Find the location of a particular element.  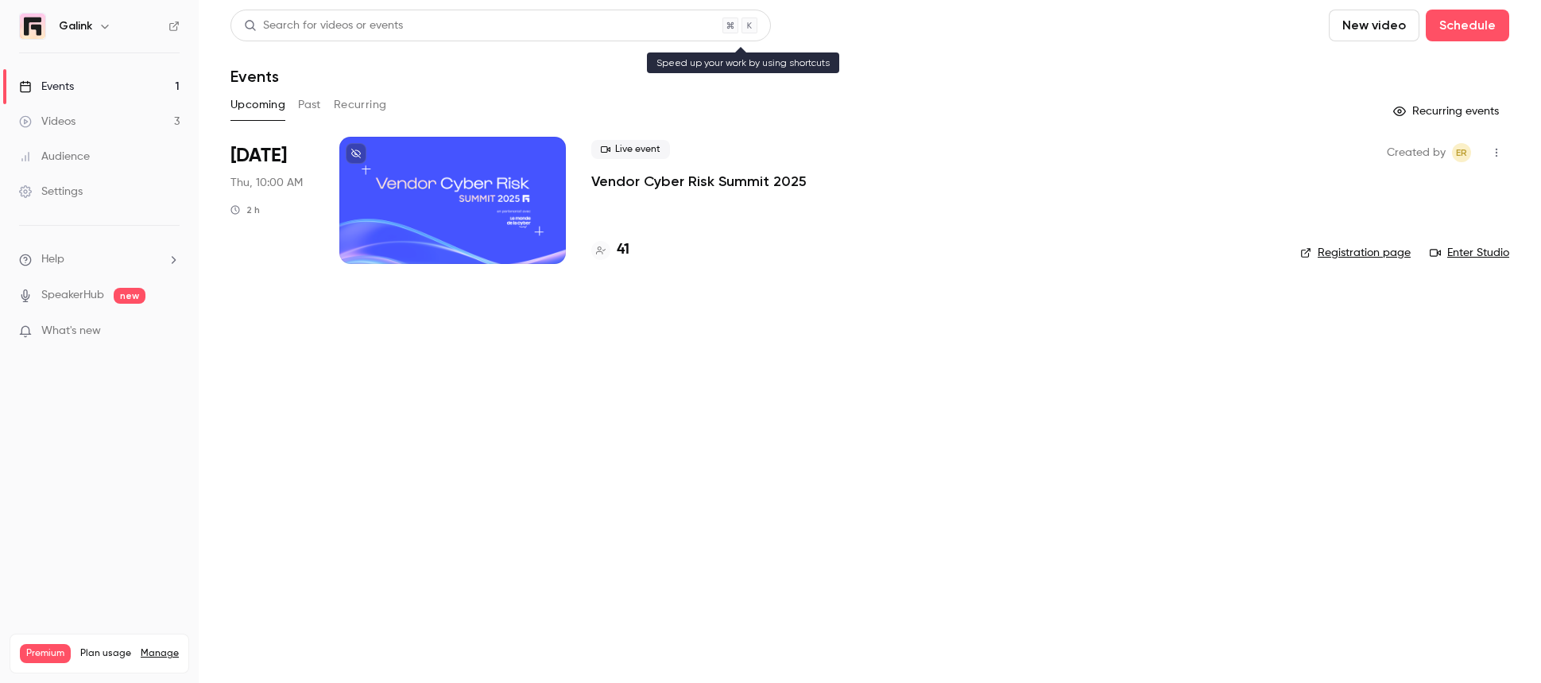

span: Created by is located at coordinates (1416, 153).